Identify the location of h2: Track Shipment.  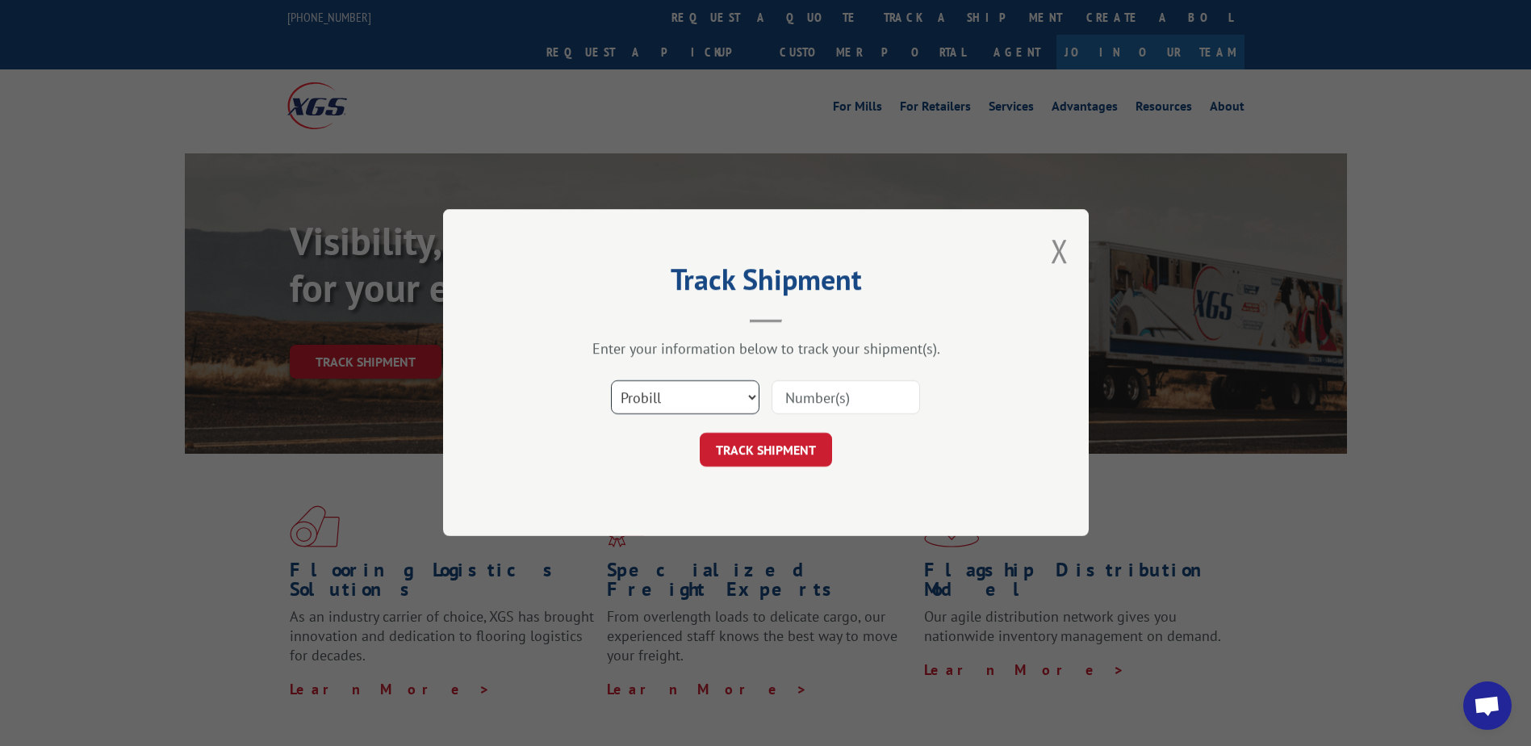
(766, 283).